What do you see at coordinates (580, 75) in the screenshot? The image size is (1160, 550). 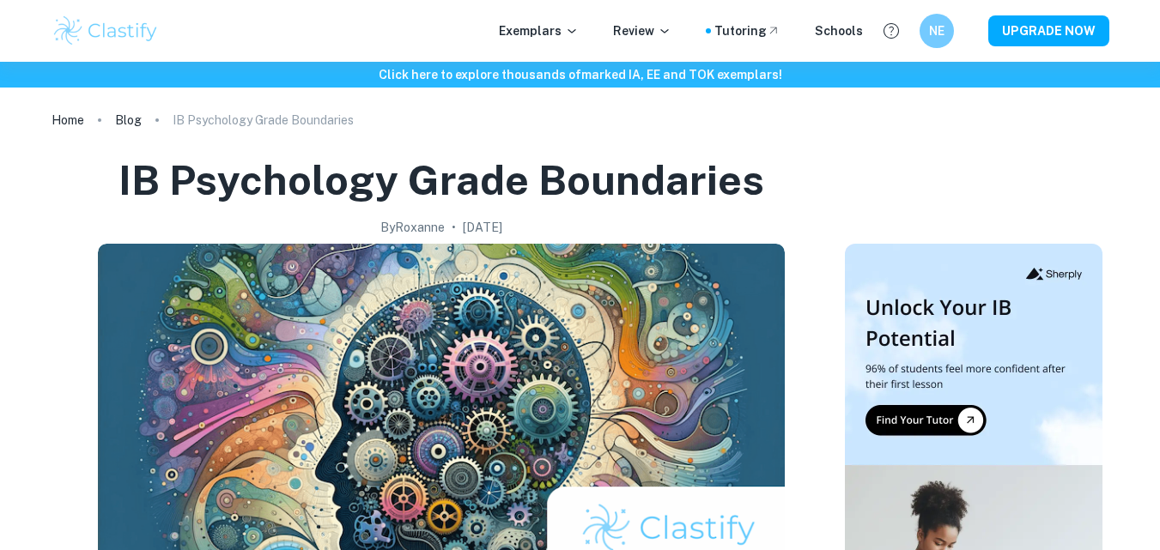 I see `h6: Click here to explore thousands of marked IA, EE and TOK exemplars !` at bounding box center [580, 75].